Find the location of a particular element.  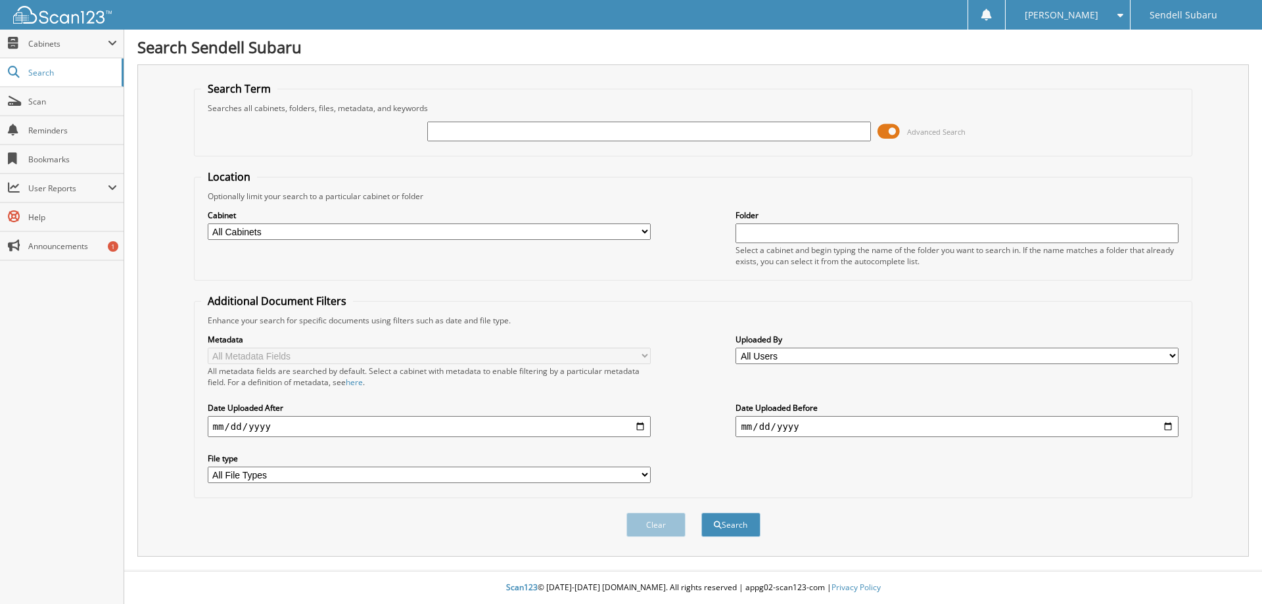

input: end is located at coordinates (957, 427).